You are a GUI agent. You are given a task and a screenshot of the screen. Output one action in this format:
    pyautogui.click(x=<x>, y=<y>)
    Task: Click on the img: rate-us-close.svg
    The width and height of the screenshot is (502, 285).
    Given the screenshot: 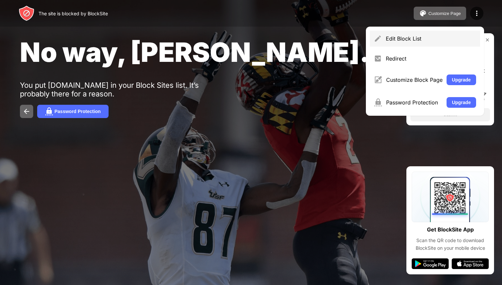 What is the action you would take?
    pyautogui.click(x=487, y=40)
    